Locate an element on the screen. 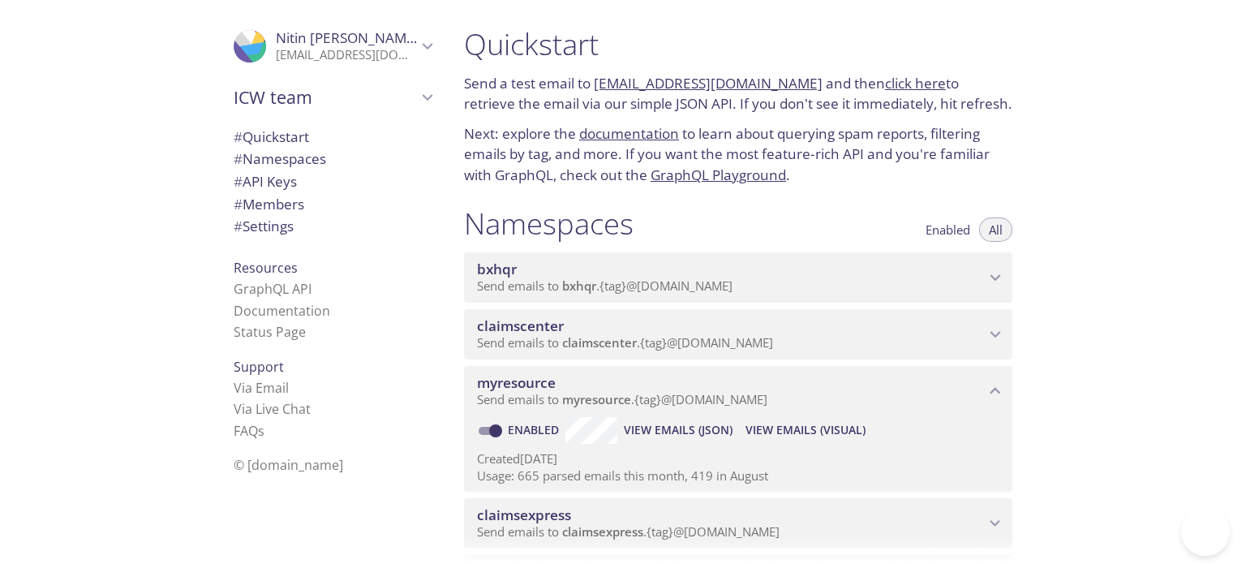 This screenshot has width=1246, height=564. a: Via Email is located at coordinates (261, 388).